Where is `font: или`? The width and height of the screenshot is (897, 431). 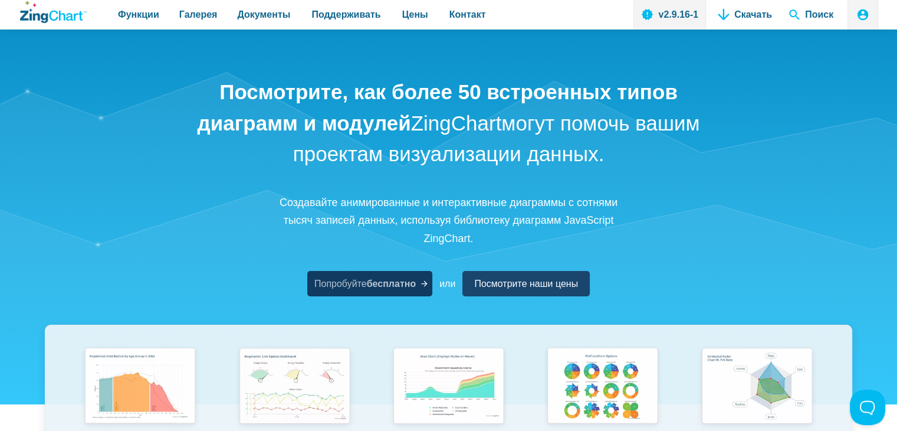
font: или is located at coordinates (447, 283).